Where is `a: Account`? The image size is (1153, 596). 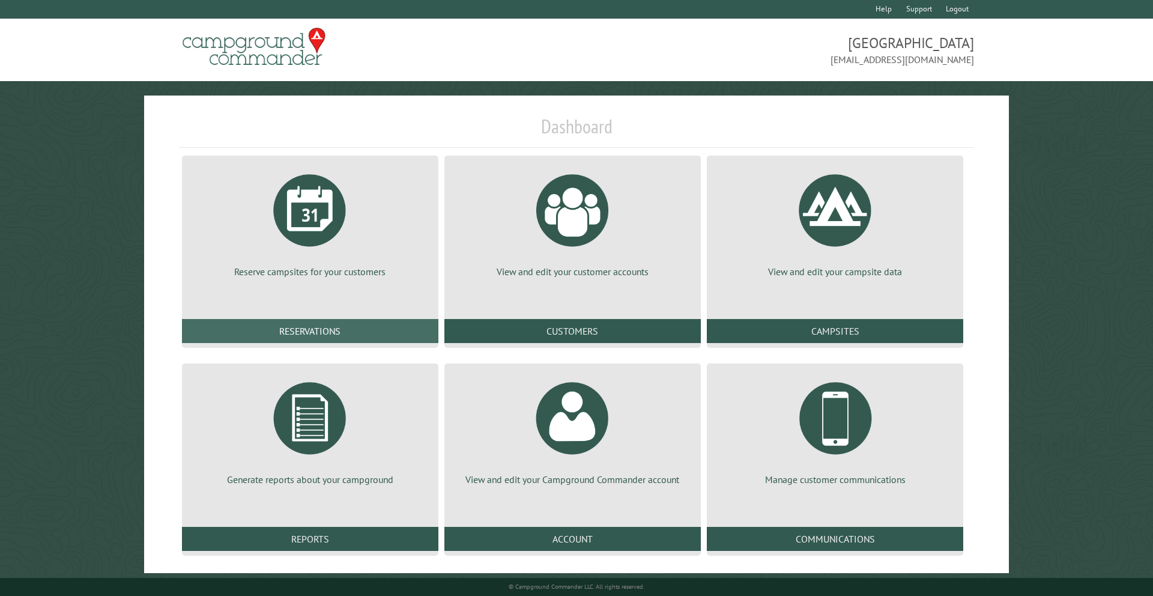 a: Account is located at coordinates (572, 539).